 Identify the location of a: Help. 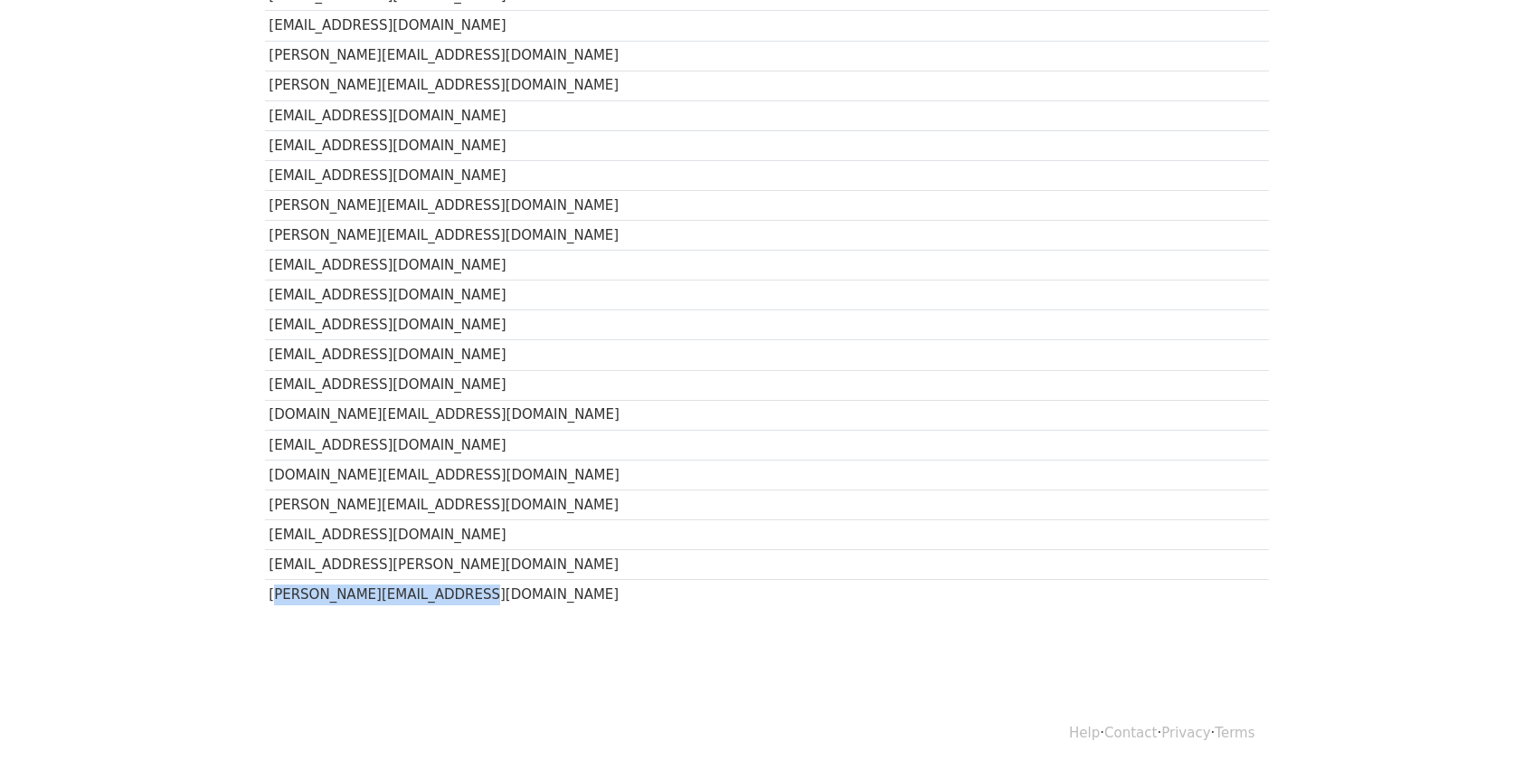
(1084, 733).